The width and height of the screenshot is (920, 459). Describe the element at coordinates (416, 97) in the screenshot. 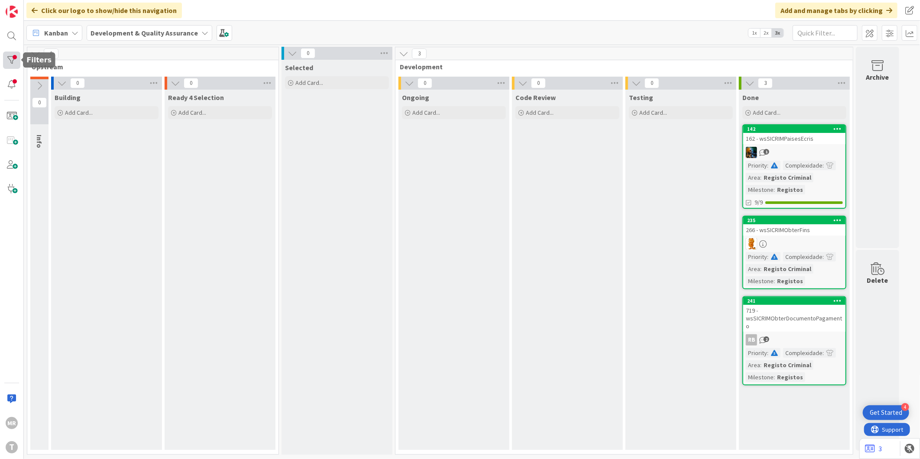

I see `span: Ongoing` at that location.